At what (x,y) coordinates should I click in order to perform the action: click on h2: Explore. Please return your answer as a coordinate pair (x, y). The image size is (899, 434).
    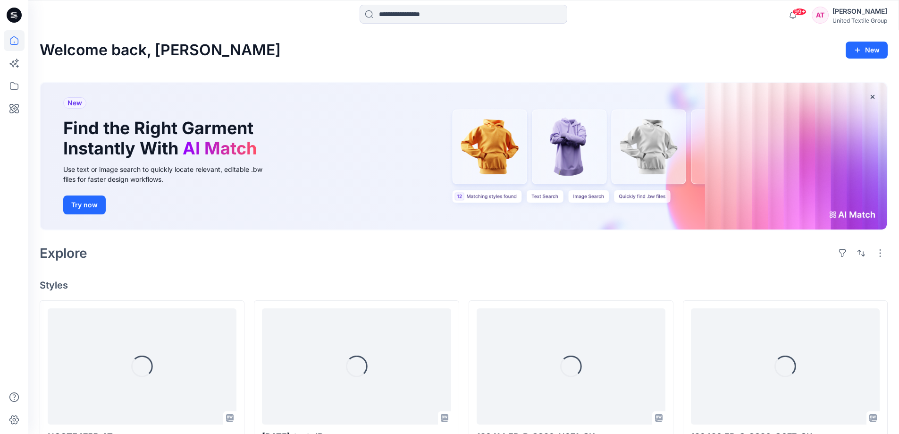
    Looking at the image, I should click on (63, 253).